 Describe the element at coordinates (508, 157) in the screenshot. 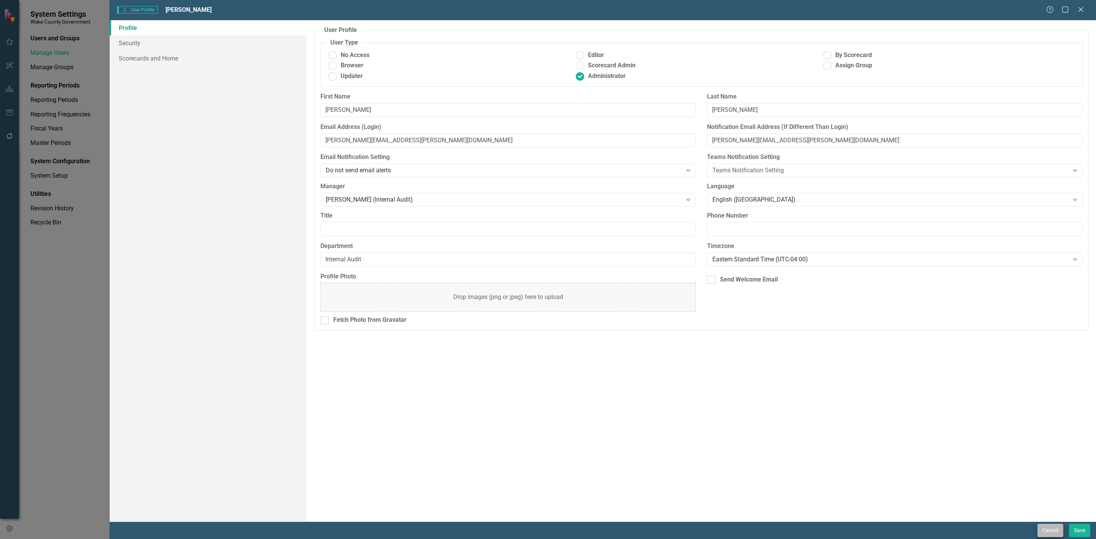

I see `label: Email Notification Setting` at that location.